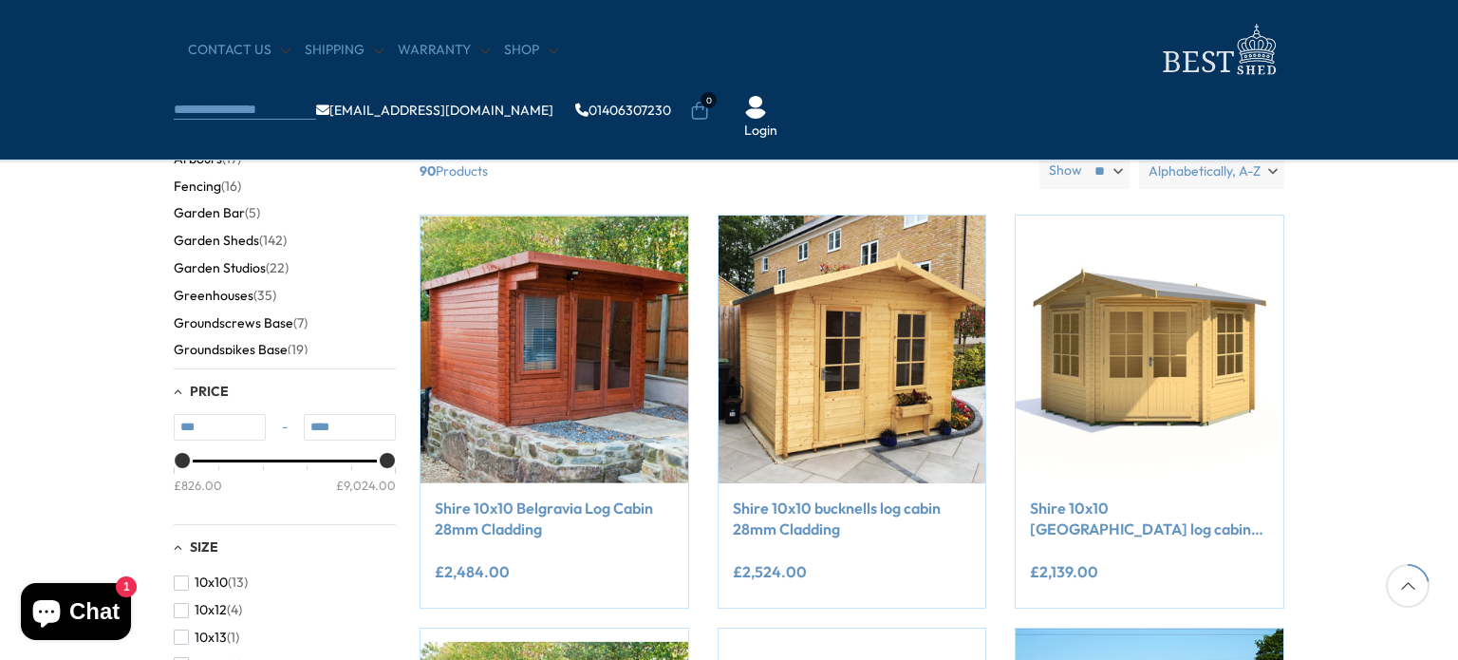 The height and width of the screenshot is (660, 1458). Describe the element at coordinates (1218, 49) in the screenshot. I see `img: logo` at that location.